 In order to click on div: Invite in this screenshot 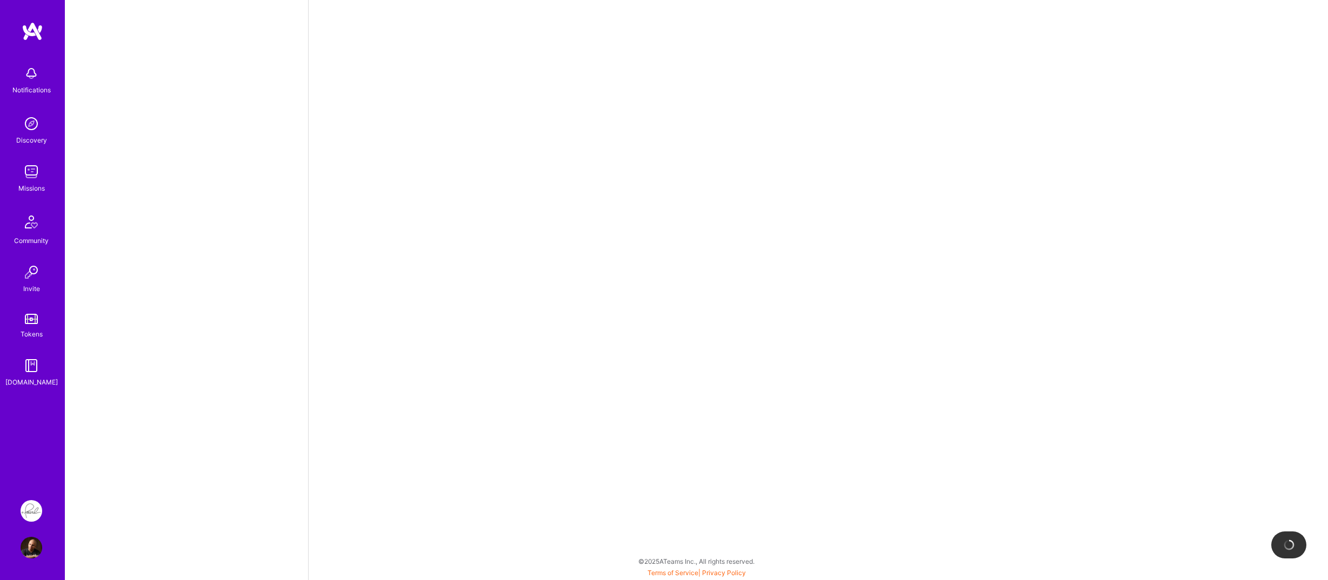, I will do `click(31, 289)`.